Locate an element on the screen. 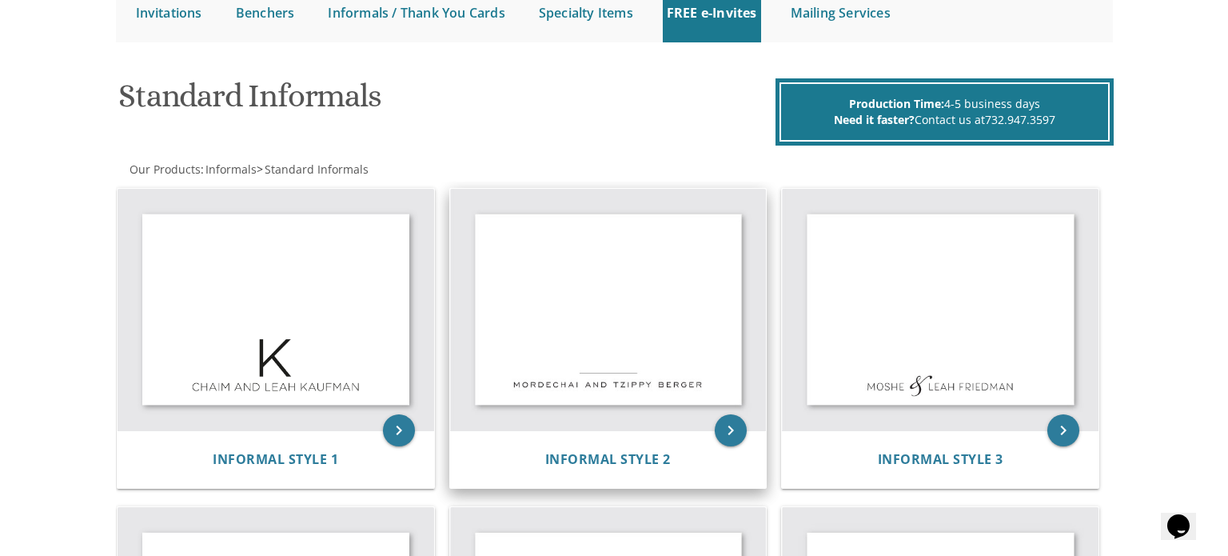 The height and width of the screenshot is (556, 1228). span: Informals is located at coordinates (231, 169).